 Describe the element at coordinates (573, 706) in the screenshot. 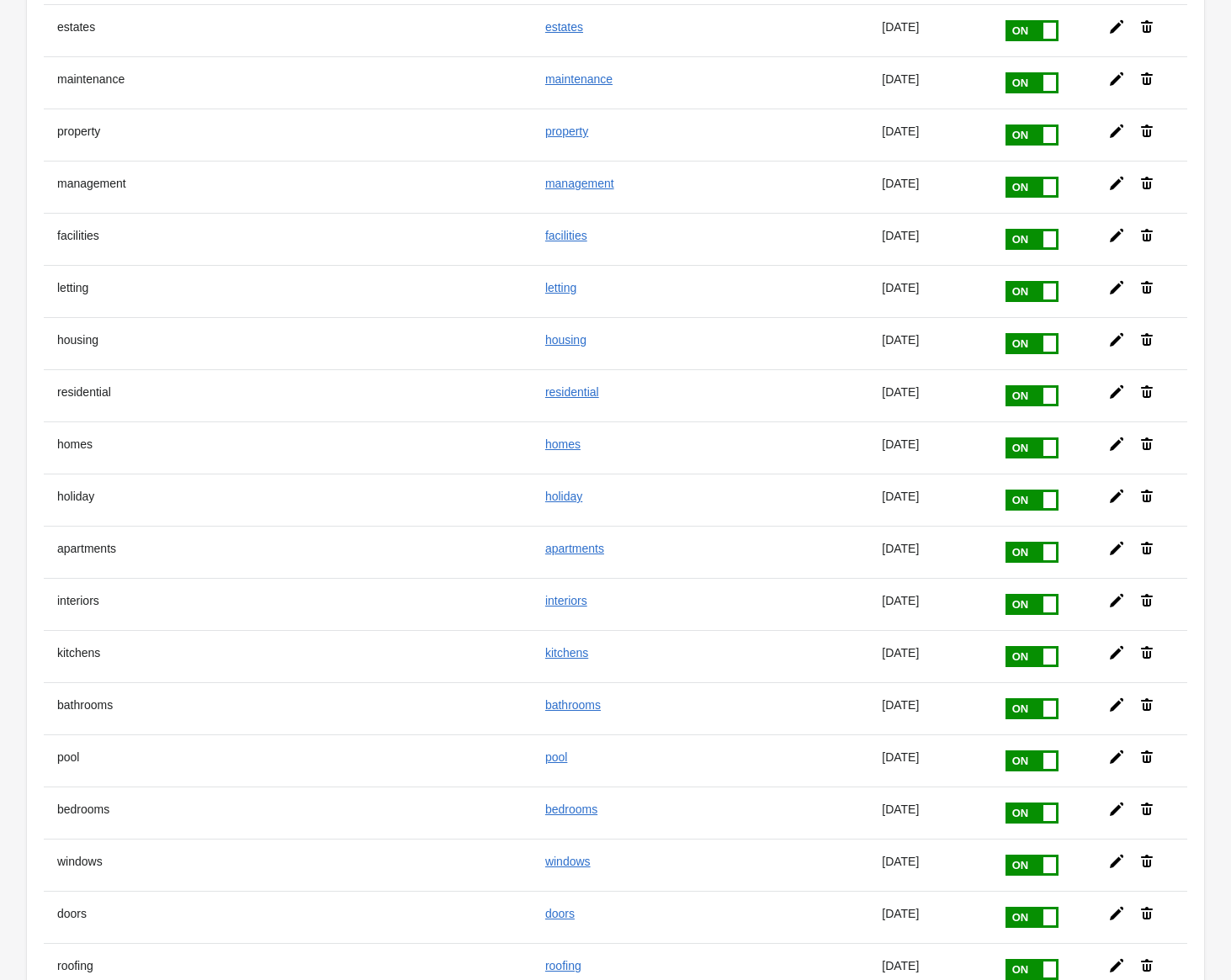

I see `a: bathrooms` at that location.